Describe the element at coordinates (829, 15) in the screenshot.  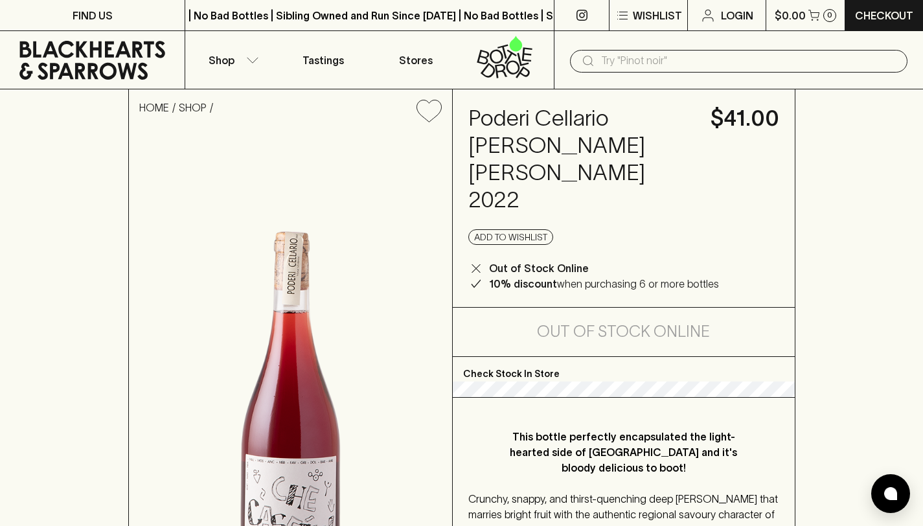
I see `p: 0` at that location.